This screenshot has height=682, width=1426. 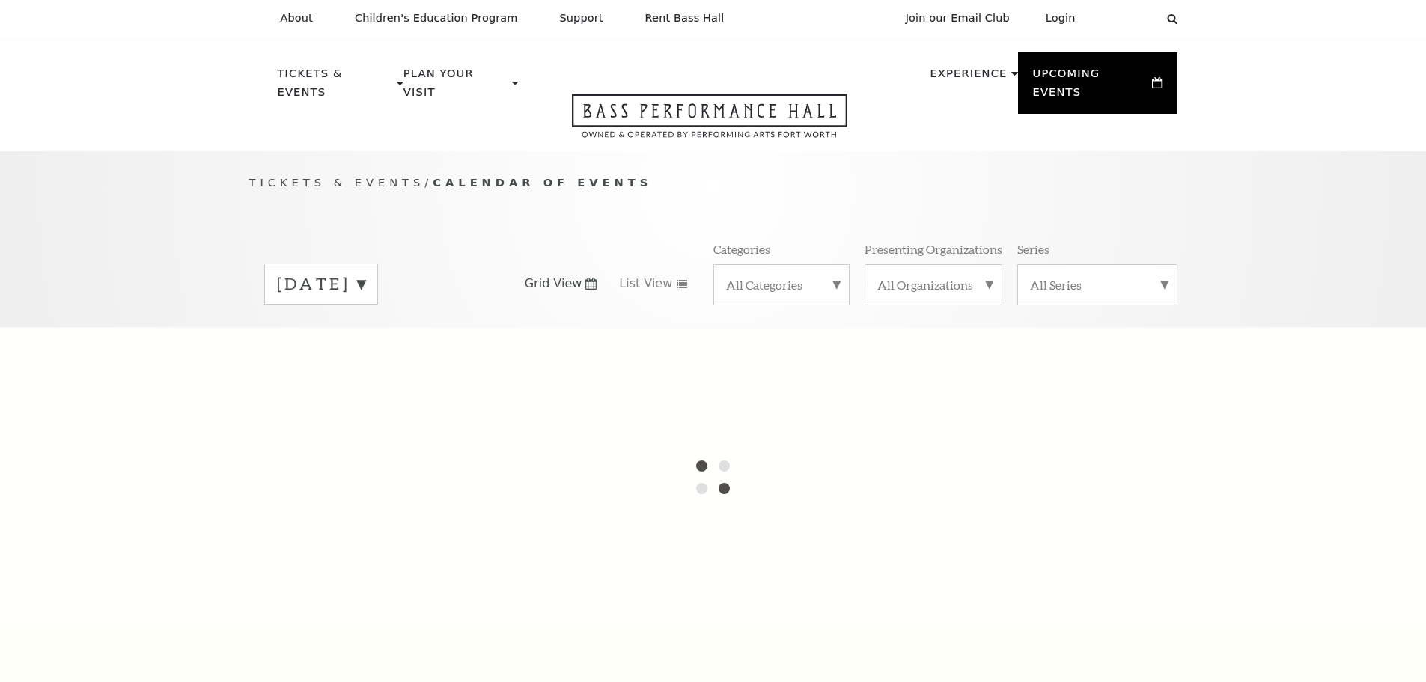 What do you see at coordinates (553, 284) in the screenshot?
I see `span: Grid View` at bounding box center [553, 284].